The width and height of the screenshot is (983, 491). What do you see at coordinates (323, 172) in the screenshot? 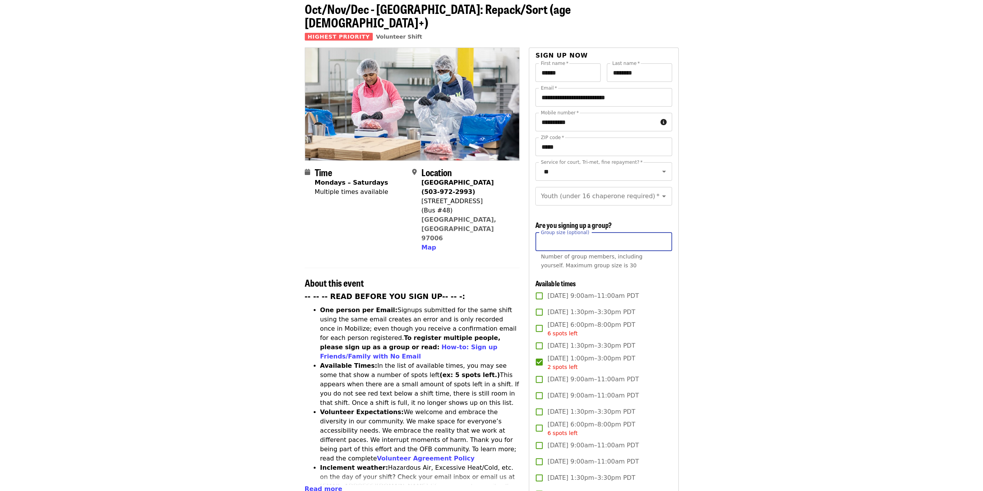
I see `span: Time` at bounding box center [323, 172].